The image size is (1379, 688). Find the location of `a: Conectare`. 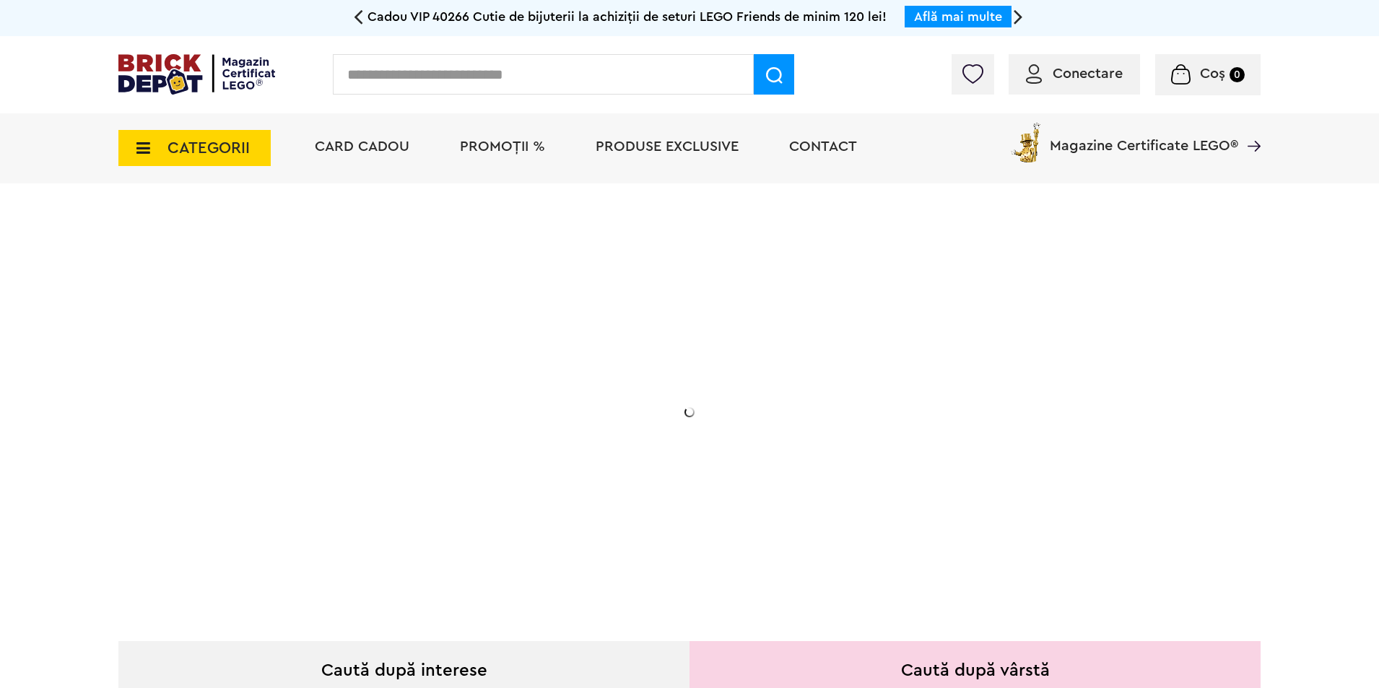

a: Conectare is located at coordinates (1074, 74).